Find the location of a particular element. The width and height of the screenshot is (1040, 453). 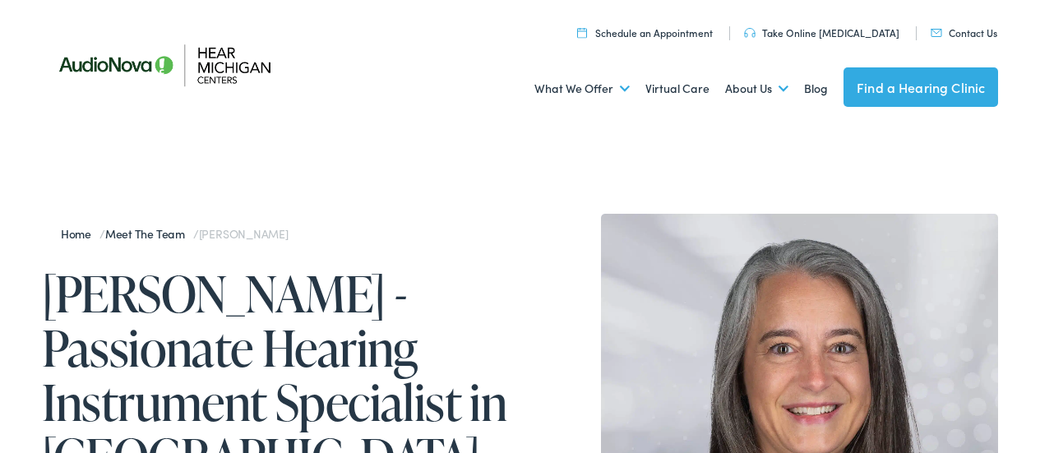

a: Find a Hearing Clinic is located at coordinates (921, 87).